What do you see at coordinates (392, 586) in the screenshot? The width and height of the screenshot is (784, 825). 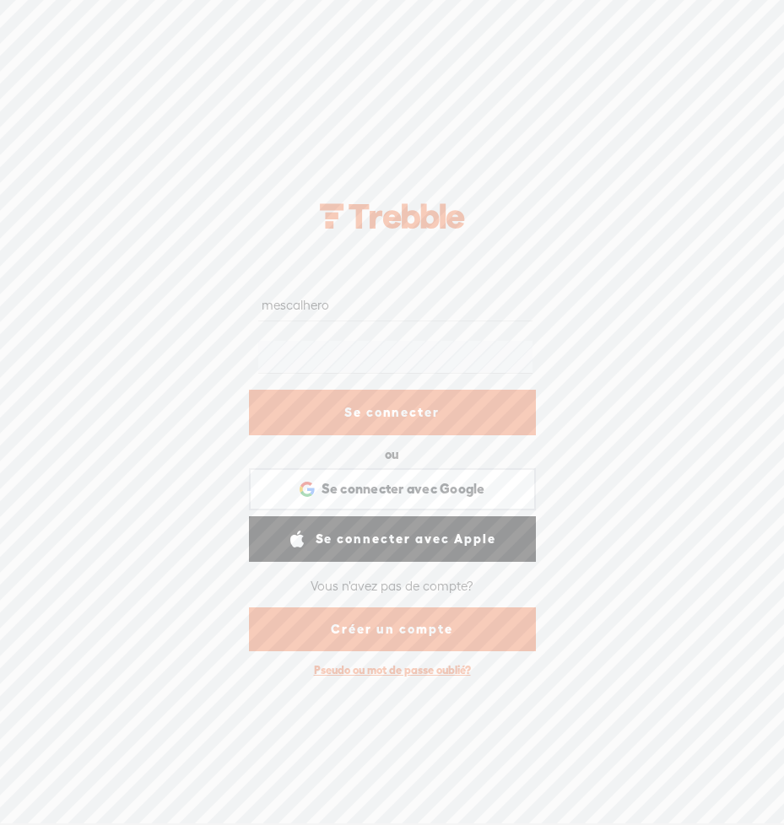 I see `div: Vous n'avez pas de compte?` at bounding box center [392, 586].